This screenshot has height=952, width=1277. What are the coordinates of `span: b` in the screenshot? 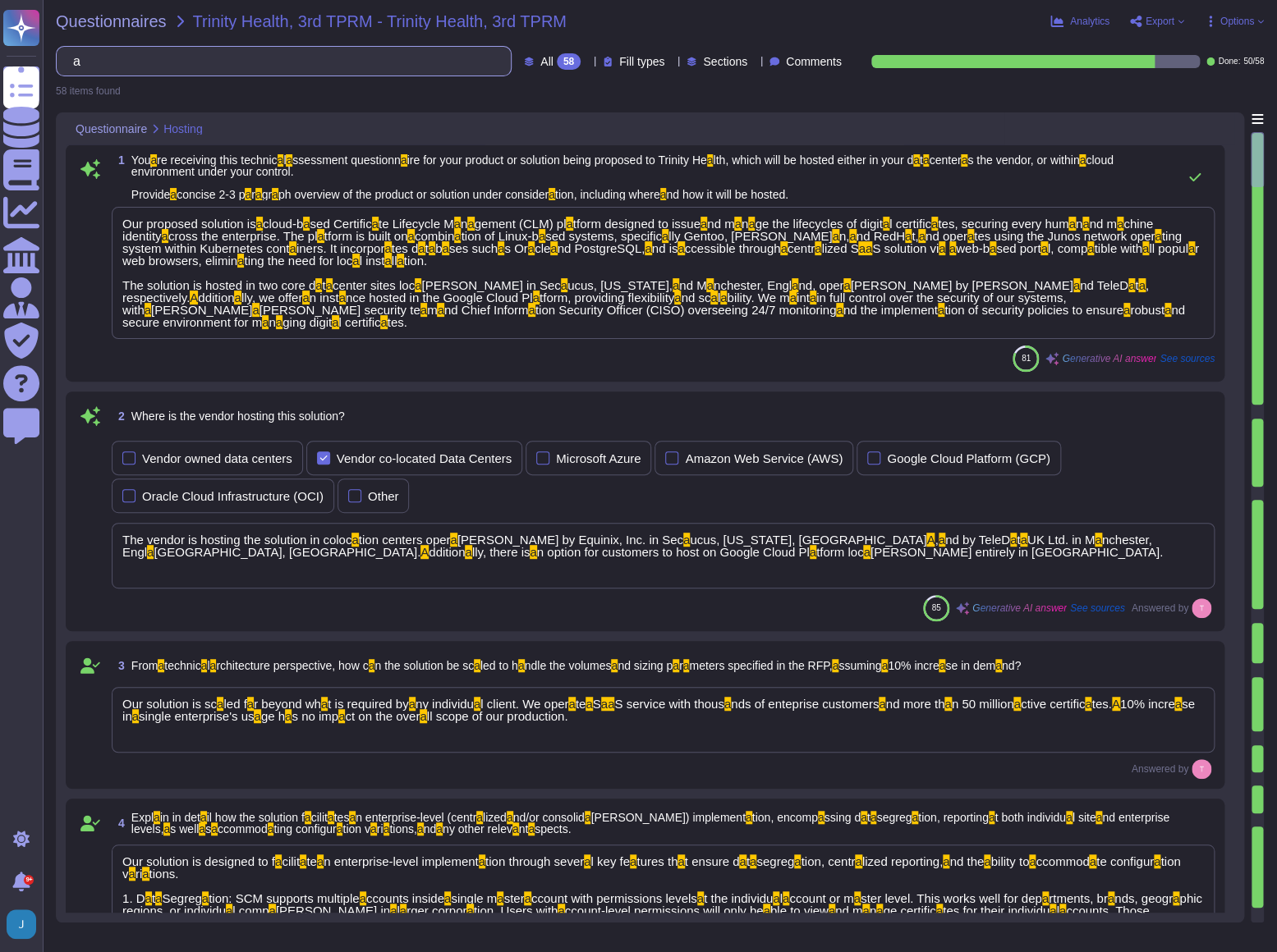 It's located at (439, 248).